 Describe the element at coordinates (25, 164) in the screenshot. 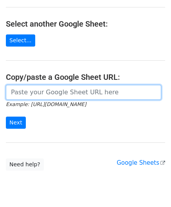

I see `a: Need help?` at that location.